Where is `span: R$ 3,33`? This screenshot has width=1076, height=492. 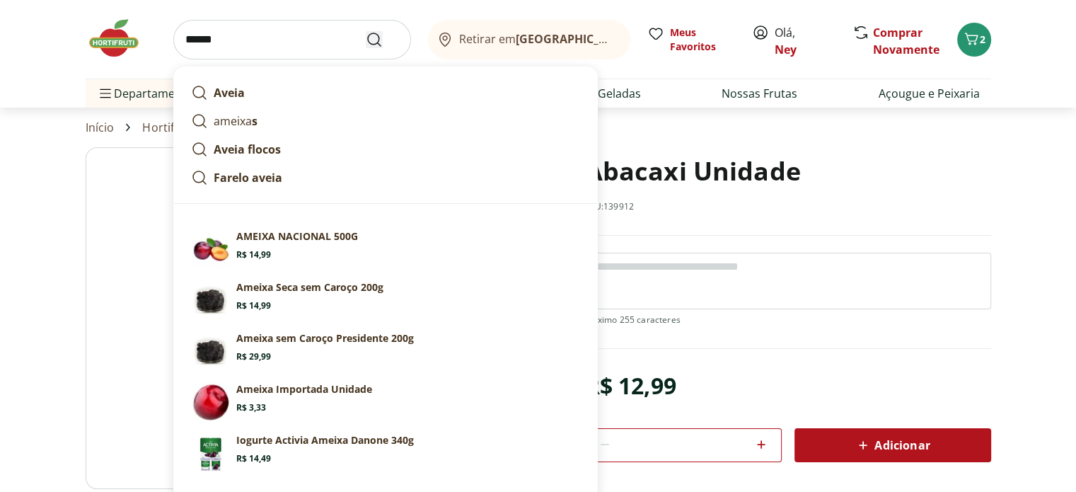 span: R$ 3,33 is located at coordinates (251, 407).